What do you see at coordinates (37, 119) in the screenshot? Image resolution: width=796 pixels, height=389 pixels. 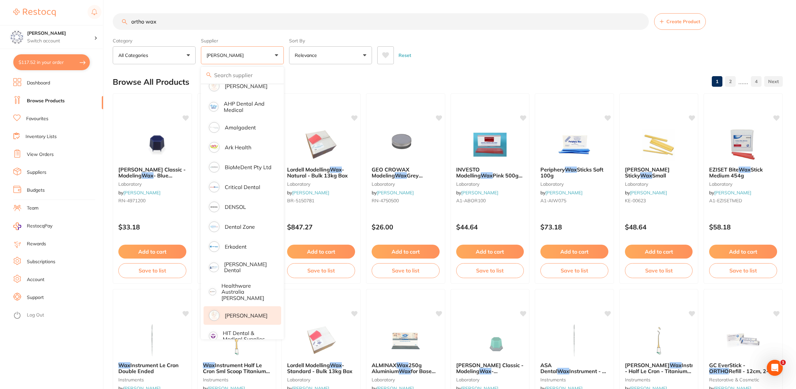 I see `a: Favourites` at bounding box center [37, 119].